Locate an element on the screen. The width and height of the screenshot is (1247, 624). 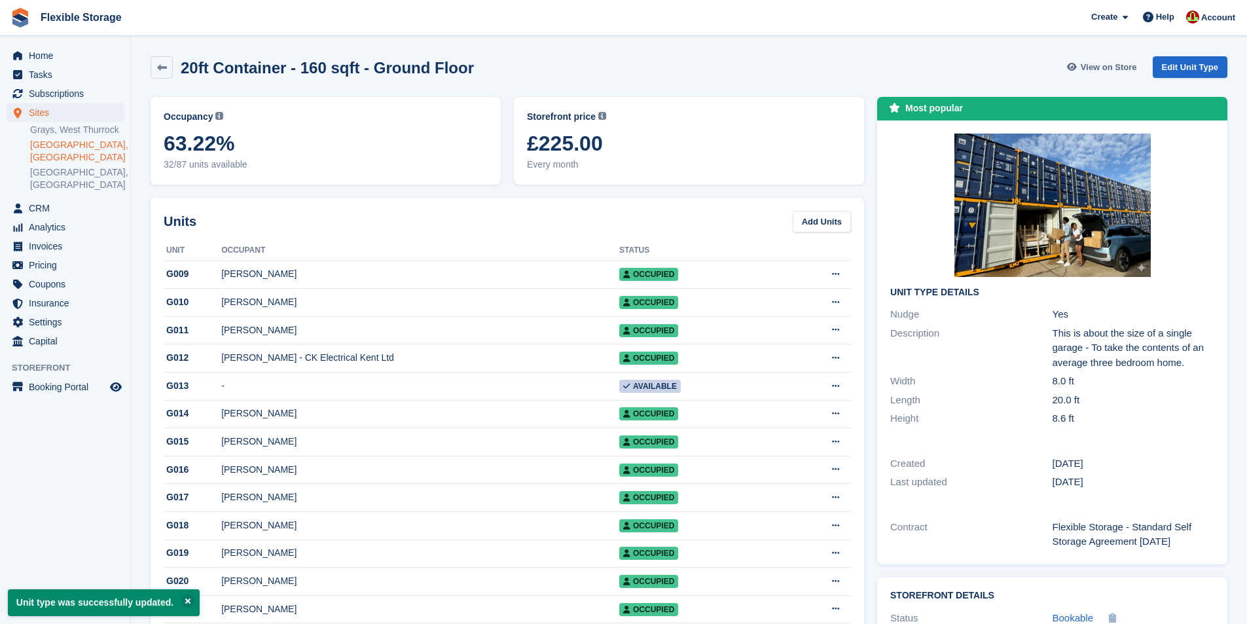
div: Description is located at coordinates (971, 348).